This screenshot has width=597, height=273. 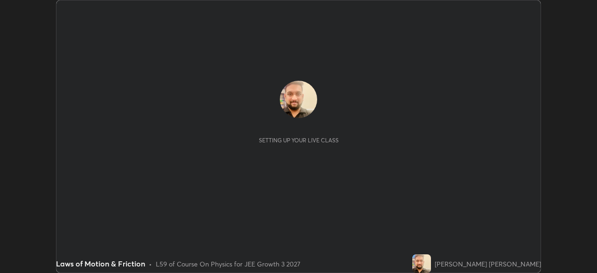 I want to click on div: Setting up your live class, so click(x=298, y=140).